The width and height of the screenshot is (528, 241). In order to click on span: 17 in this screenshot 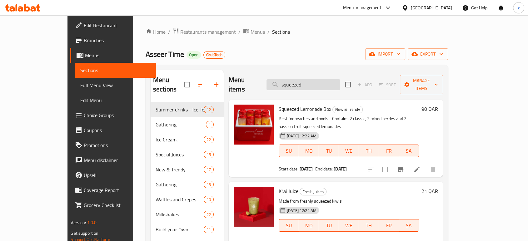, I will do `click(209, 170)`.